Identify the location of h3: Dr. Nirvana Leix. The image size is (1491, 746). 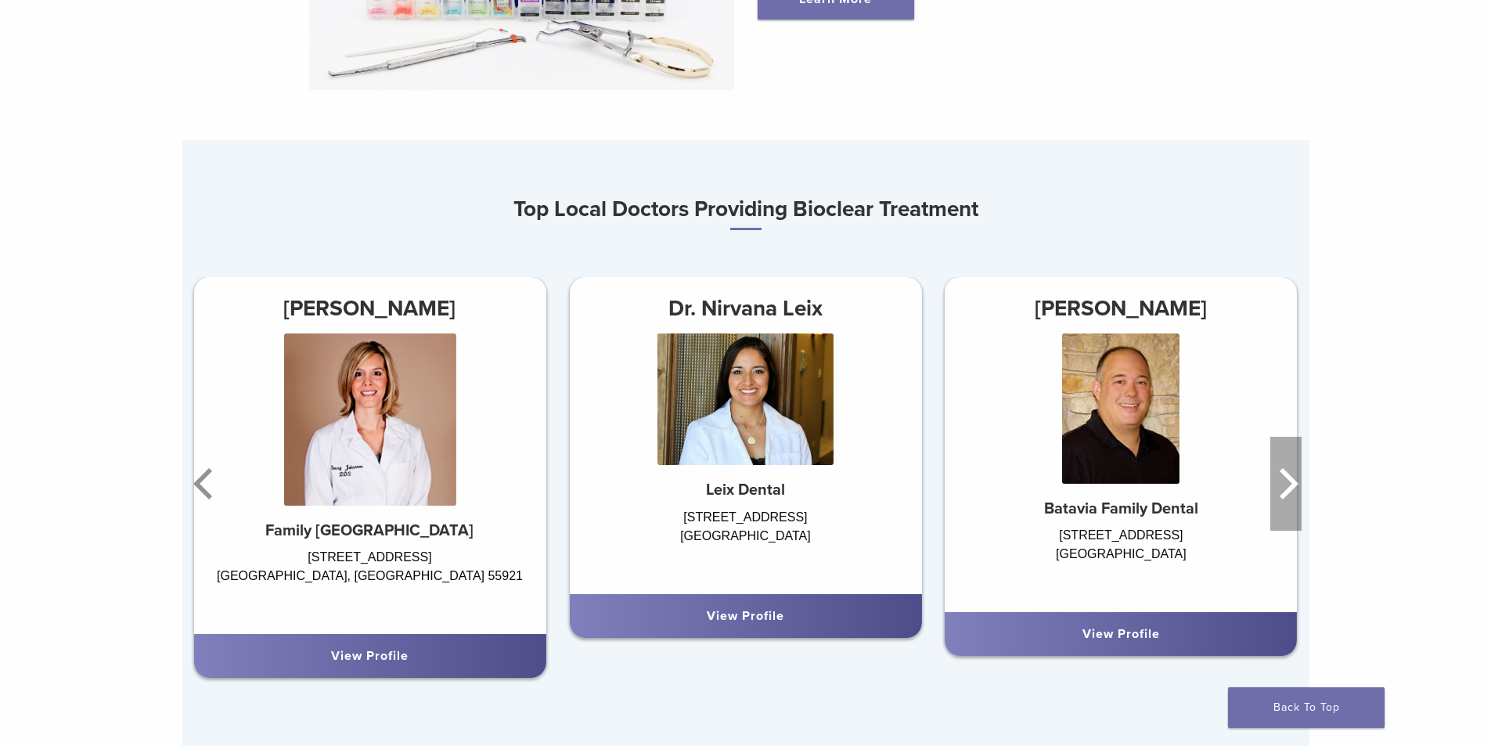
(745, 308).